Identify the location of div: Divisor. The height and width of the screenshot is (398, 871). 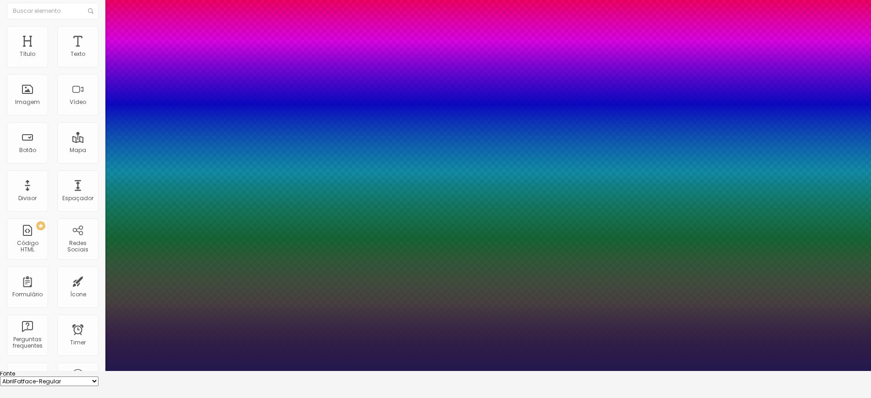
(27, 198).